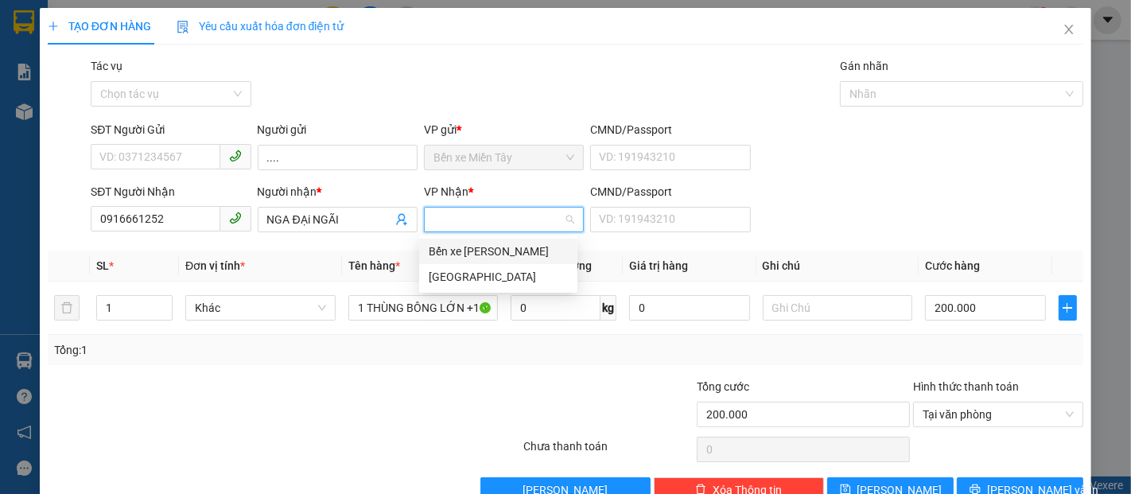 The width and height of the screenshot is (1131, 494). What do you see at coordinates (498, 277) in the screenshot?
I see `div: Đại Ngãi` at bounding box center [498, 277].